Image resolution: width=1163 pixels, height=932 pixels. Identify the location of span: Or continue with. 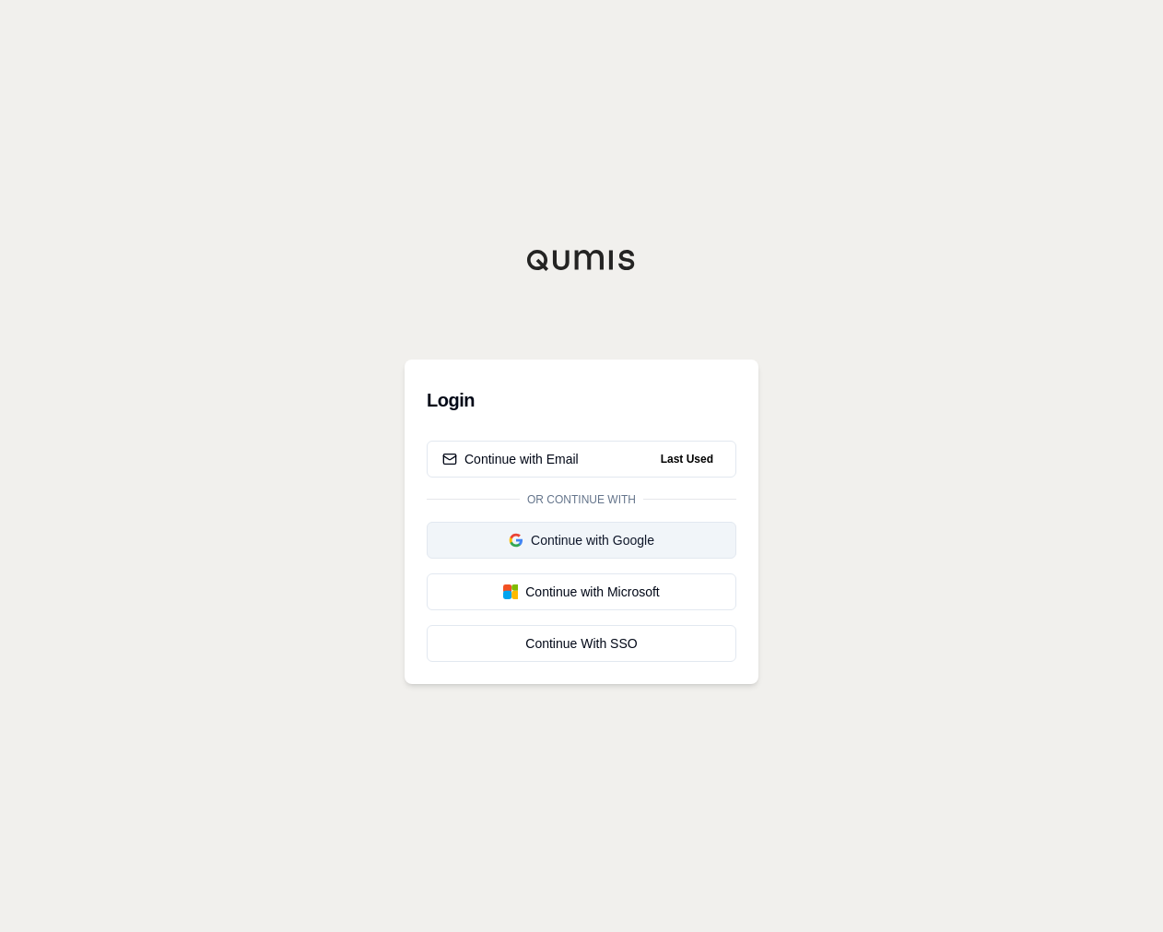
(581, 499).